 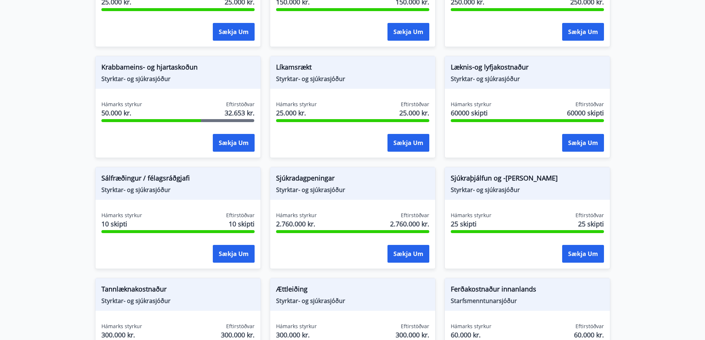 What do you see at coordinates (178, 179) in the screenshot?
I see `span: Sálfræðingur / félagsráðgjafi` at bounding box center [178, 179].